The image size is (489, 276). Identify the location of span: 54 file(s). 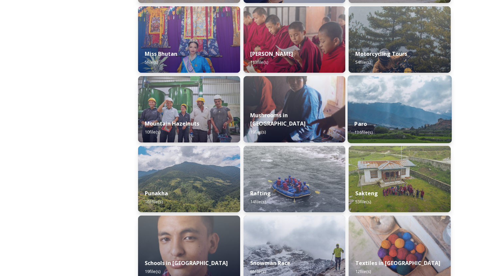
(363, 62).